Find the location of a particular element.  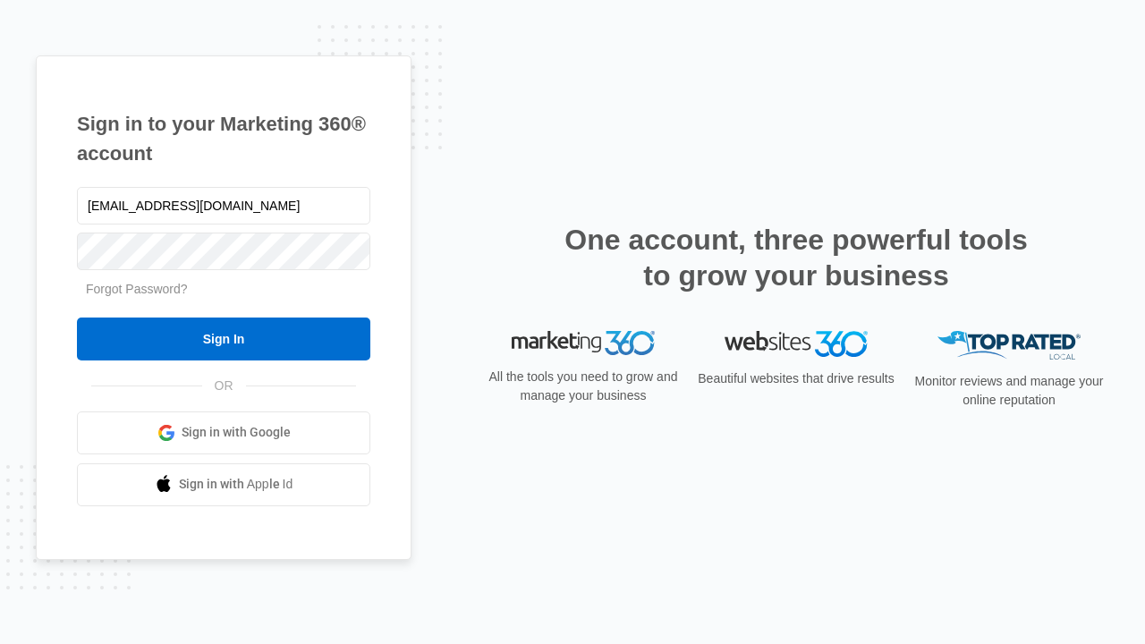

a: Sign in with Apple Id is located at coordinates (224, 485).